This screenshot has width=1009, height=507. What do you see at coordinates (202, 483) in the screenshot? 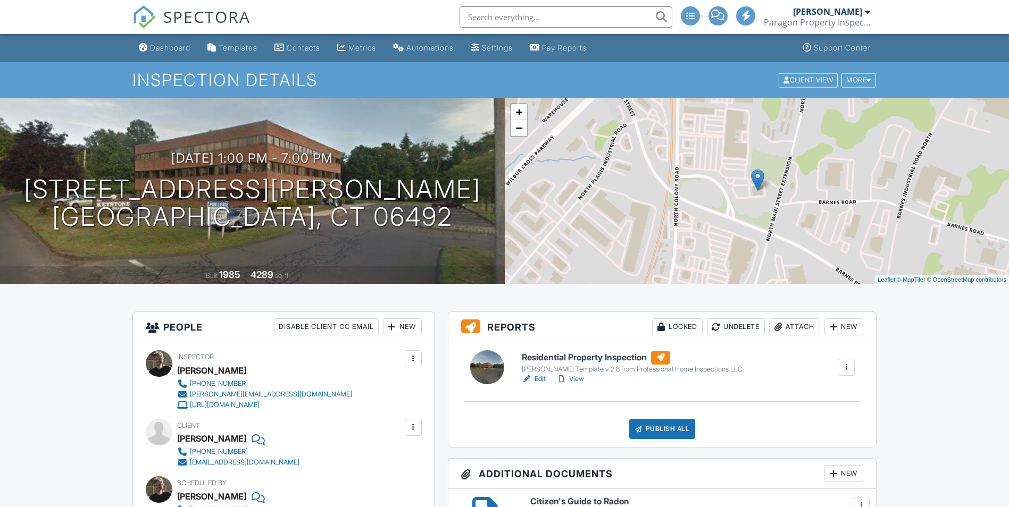
I see `span: Scheduled By` at bounding box center [202, 483].